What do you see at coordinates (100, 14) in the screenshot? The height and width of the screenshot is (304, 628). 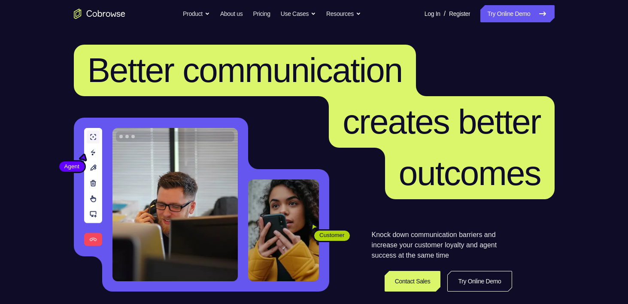 I see `a: Go to the home page` at bounding box center [100, 14].